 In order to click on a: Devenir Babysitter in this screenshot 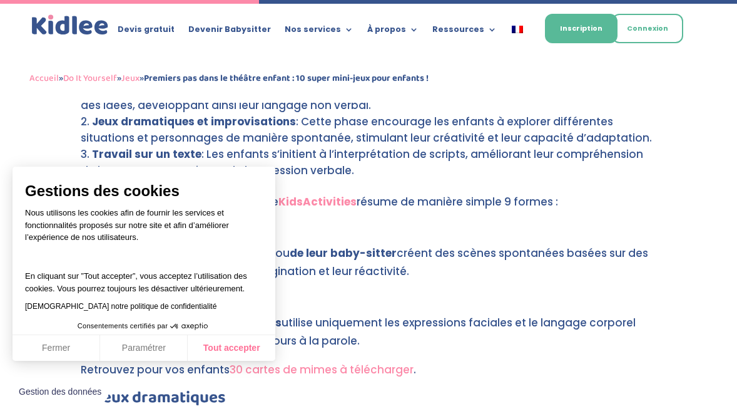, I will do `click(230, 32)`.